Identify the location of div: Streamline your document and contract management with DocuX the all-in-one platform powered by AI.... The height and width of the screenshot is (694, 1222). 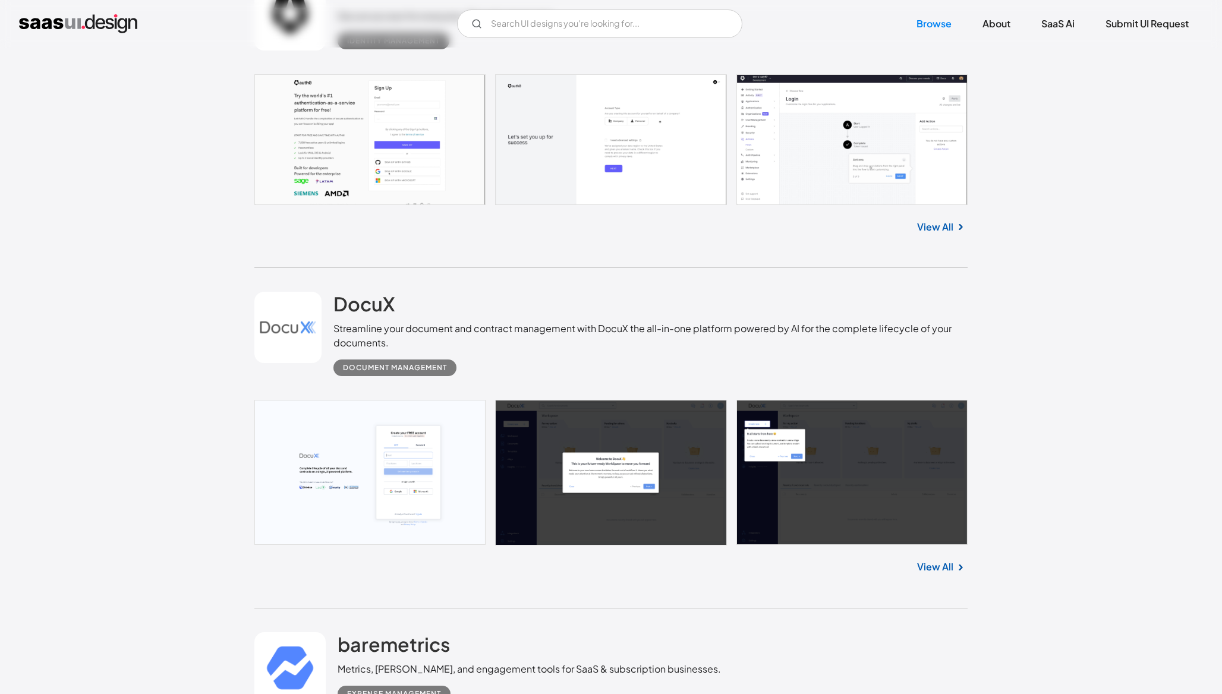
(650, 336).